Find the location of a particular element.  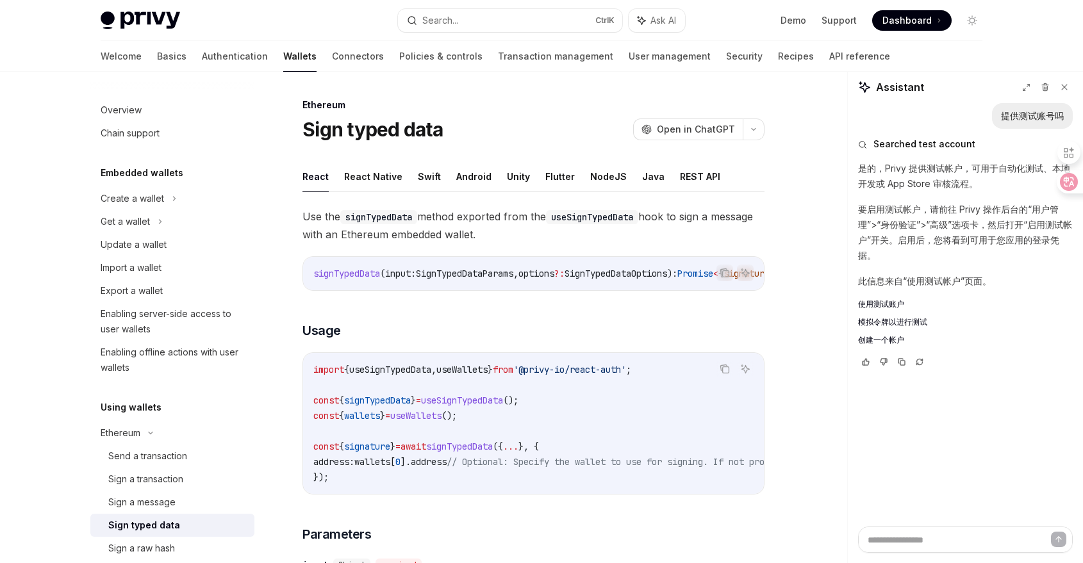

button: React Native is located at coordinates (373, 176).